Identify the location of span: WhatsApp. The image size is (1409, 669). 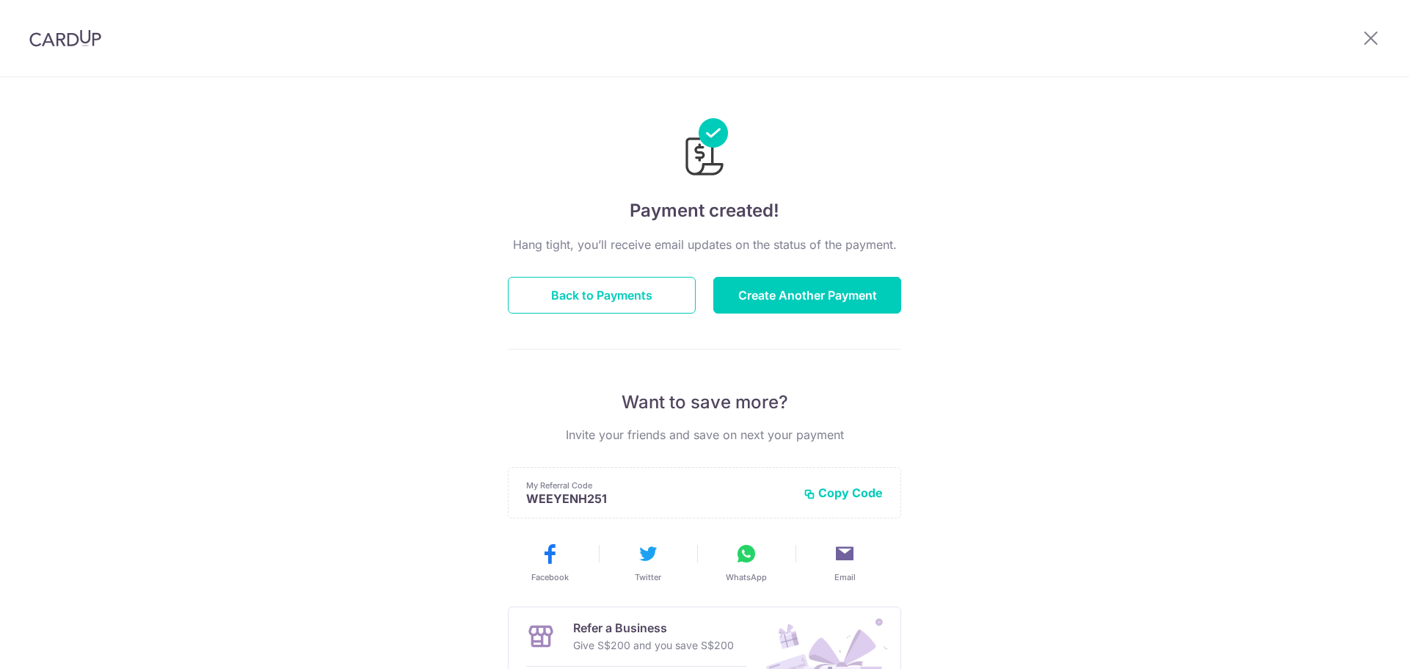
(746, 577).